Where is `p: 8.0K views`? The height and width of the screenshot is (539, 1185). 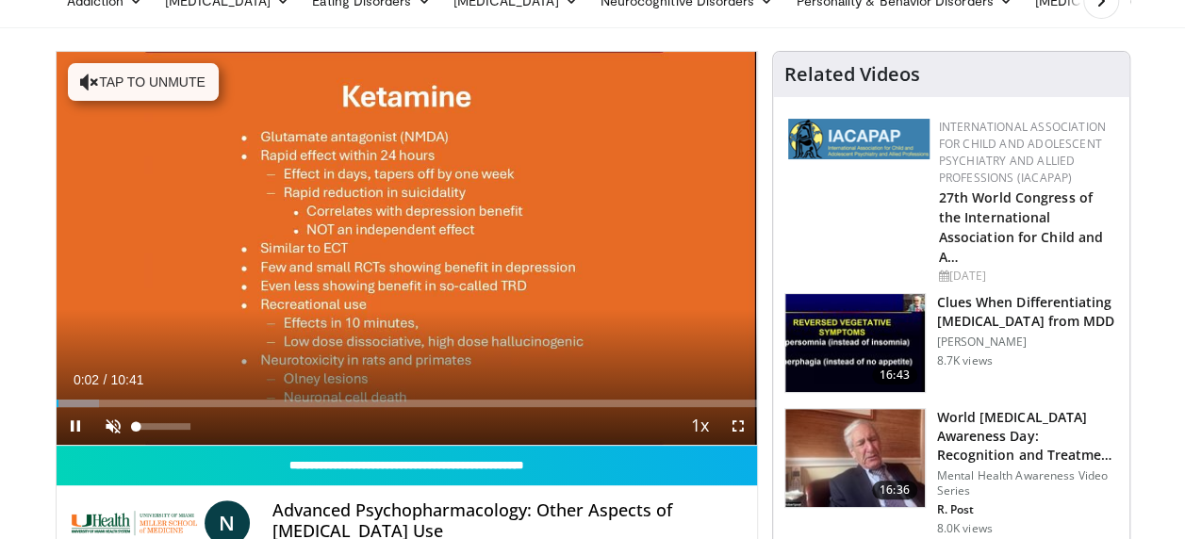 p: 8.0K views is located at coordinates (965, 529).